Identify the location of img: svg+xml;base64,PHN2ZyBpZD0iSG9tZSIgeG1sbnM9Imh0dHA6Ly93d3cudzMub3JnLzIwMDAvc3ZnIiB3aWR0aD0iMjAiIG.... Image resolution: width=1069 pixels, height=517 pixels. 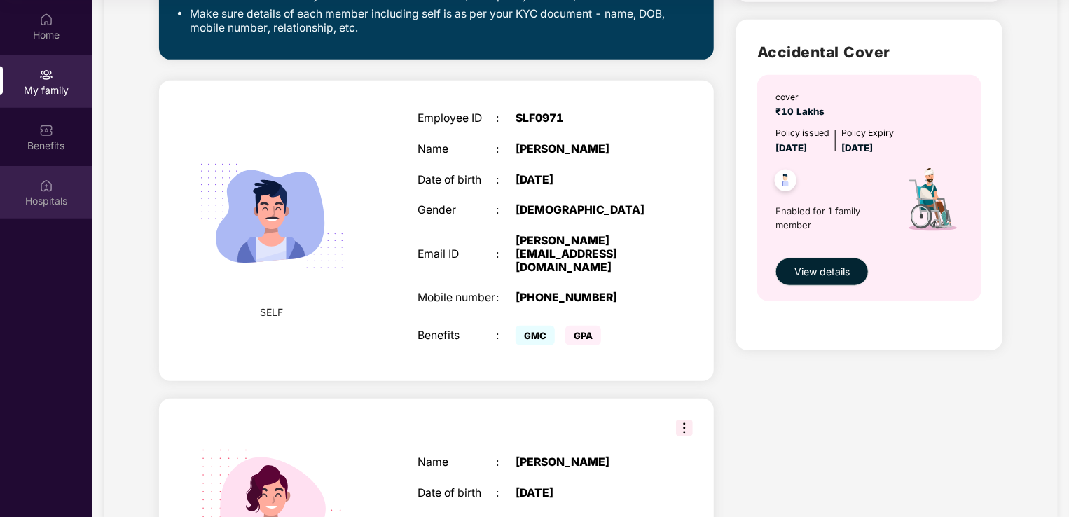
(46, 20).